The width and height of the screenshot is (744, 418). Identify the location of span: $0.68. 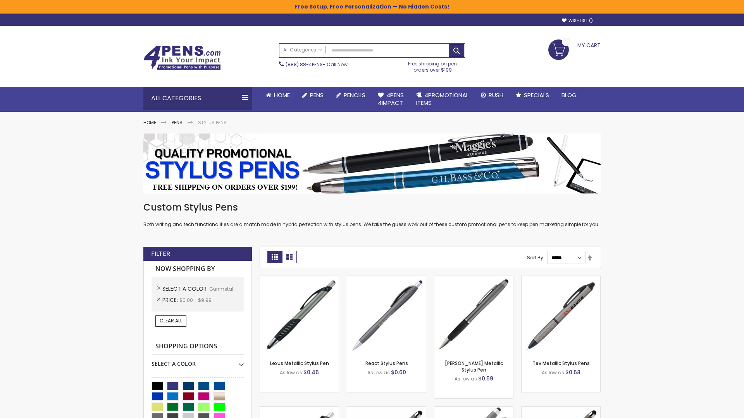
(573, 373).